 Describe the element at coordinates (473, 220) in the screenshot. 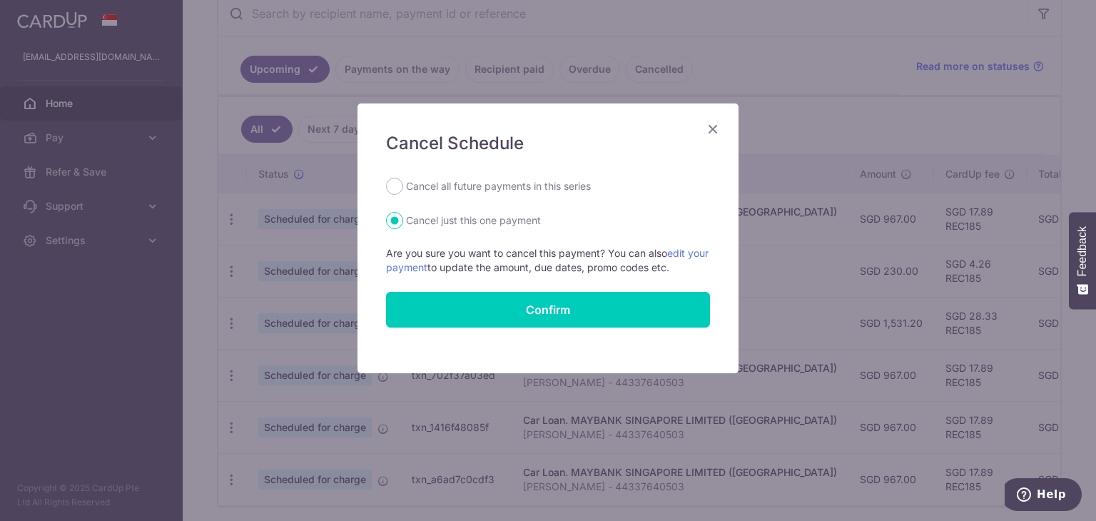

I see `label: Cancel just this one payment` at that location.